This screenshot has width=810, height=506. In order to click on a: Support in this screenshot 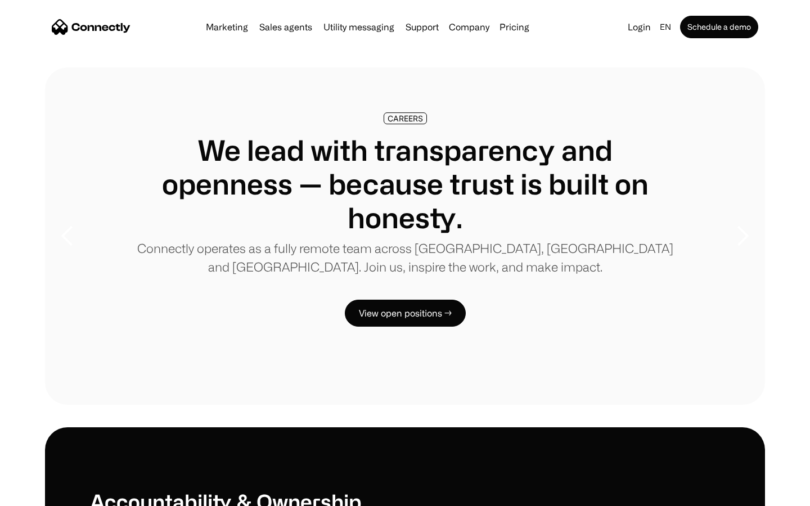, I will do `click(422, 27)`.